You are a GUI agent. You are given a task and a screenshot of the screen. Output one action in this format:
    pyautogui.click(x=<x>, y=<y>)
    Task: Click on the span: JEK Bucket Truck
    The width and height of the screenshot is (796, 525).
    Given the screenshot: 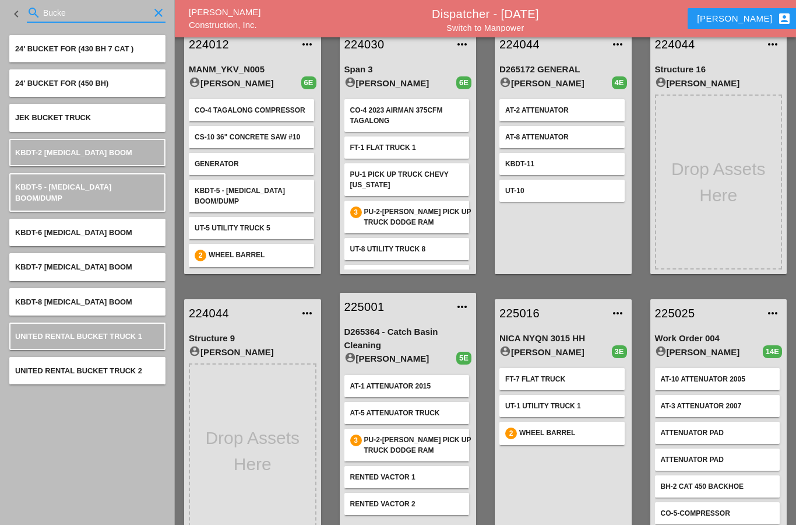 What is the action you would take?
    pyautogui.click(x=53, y=117)
    